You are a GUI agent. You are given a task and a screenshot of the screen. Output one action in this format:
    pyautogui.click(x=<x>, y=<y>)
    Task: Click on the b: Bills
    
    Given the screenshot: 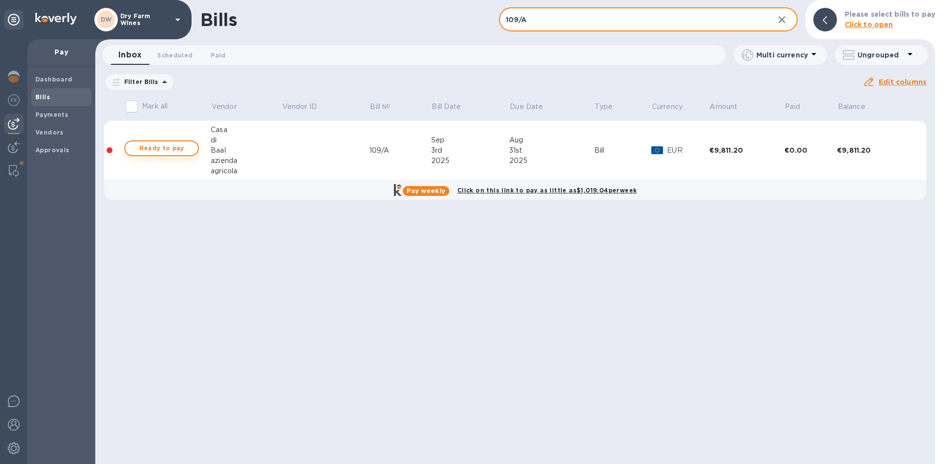 What is the action you would take?
    pyautogui.click(x=43, y=97)
    